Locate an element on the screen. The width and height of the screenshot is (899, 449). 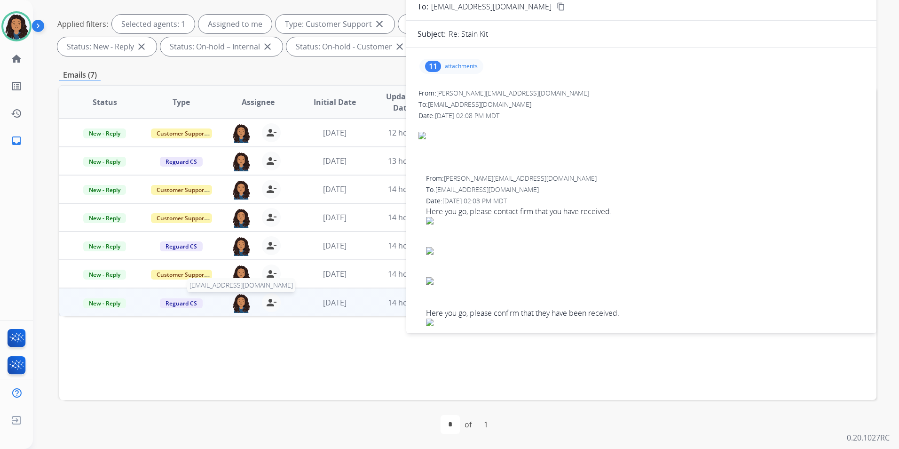
img: ii_1995e6ab5c2cd40ed843 is located at coordinates (645, 221).